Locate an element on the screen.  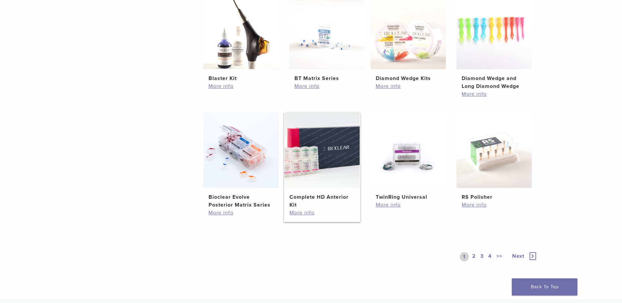
h2: Diamond Wedge and Long Diamond Wedge is located at coordinates (494, 82).